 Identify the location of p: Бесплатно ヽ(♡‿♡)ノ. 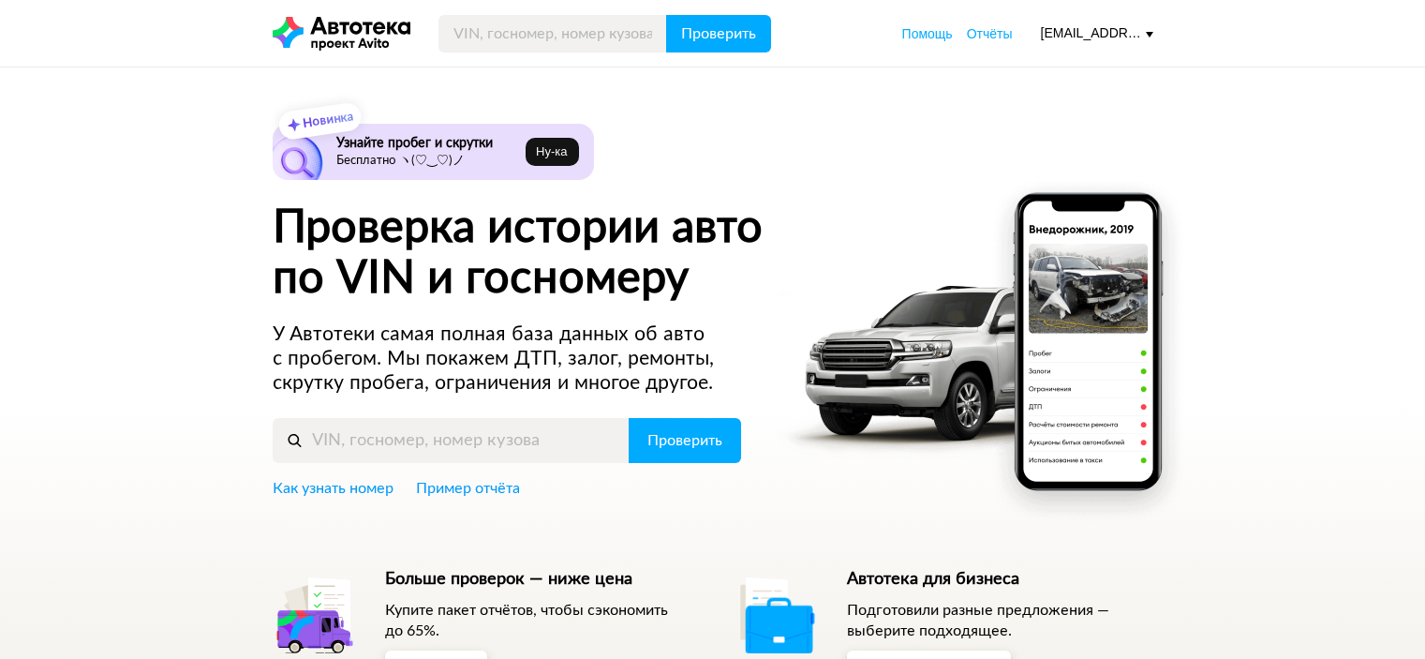
(427, 161).